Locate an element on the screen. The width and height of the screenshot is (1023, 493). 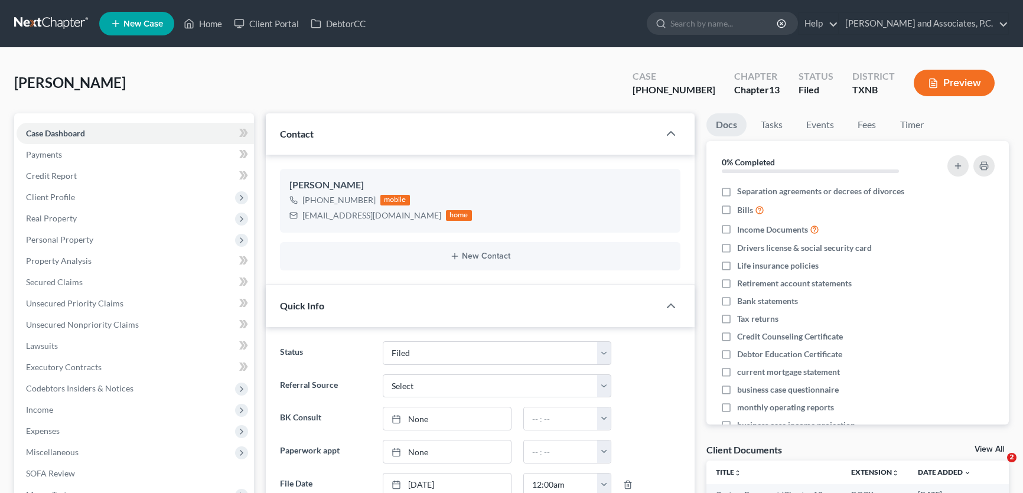
span: 2 is located at coordinates (1012, 458).